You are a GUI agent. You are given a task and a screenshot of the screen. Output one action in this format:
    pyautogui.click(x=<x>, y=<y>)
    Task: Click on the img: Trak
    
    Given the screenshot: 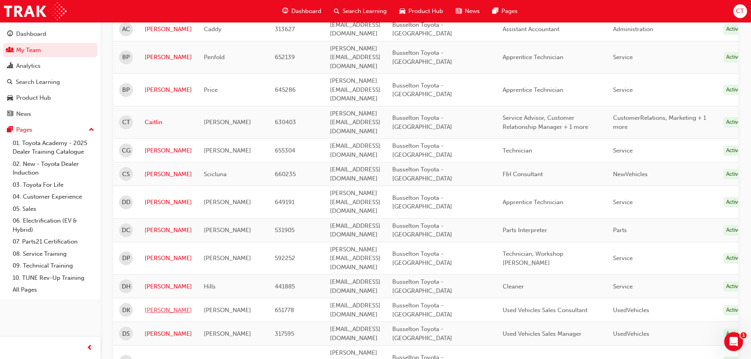 What is the action you would take?
    pyautogui.click(x=35, y=11)
    